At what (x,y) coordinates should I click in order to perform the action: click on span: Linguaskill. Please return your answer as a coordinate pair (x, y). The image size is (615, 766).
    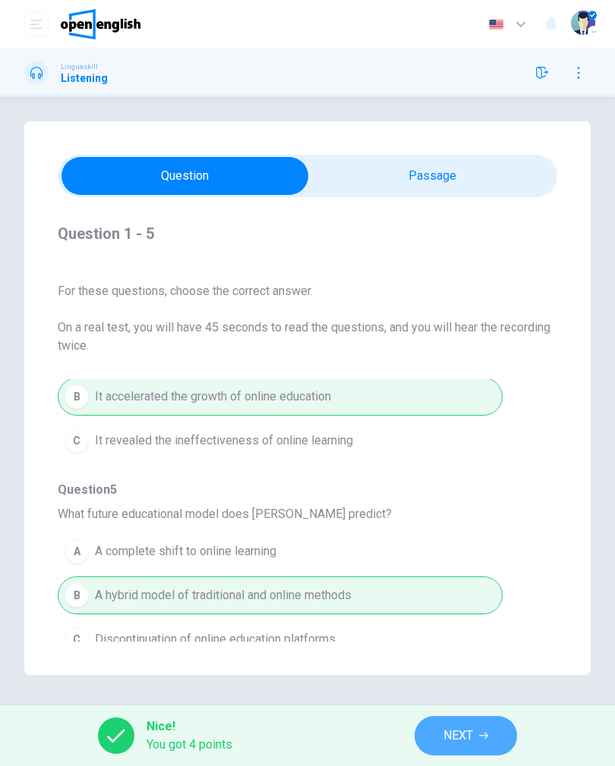
    Looking at the image, I should click on (79, 67).